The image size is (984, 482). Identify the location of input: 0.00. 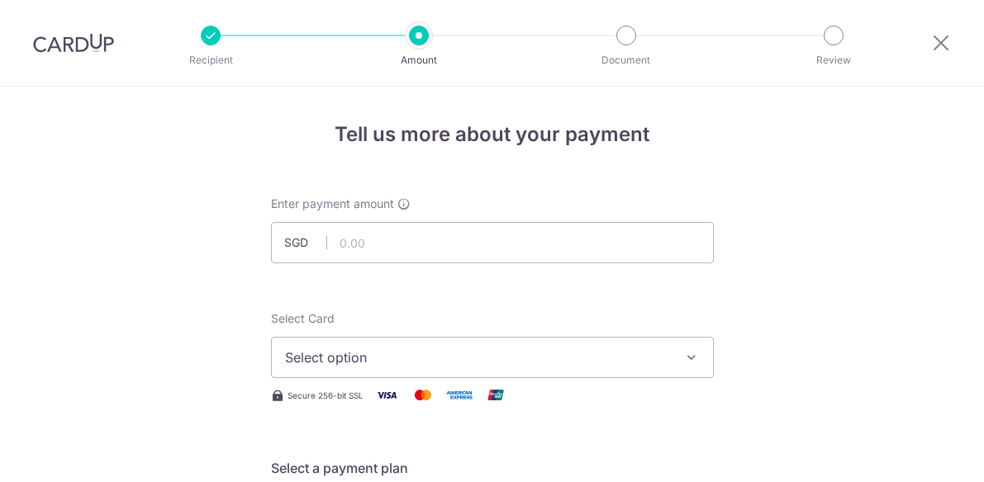
(492, 243).